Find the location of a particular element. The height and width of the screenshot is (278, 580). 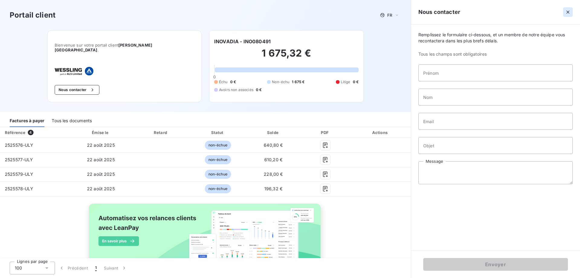

div: Solde is located at coordinates (273, 132).